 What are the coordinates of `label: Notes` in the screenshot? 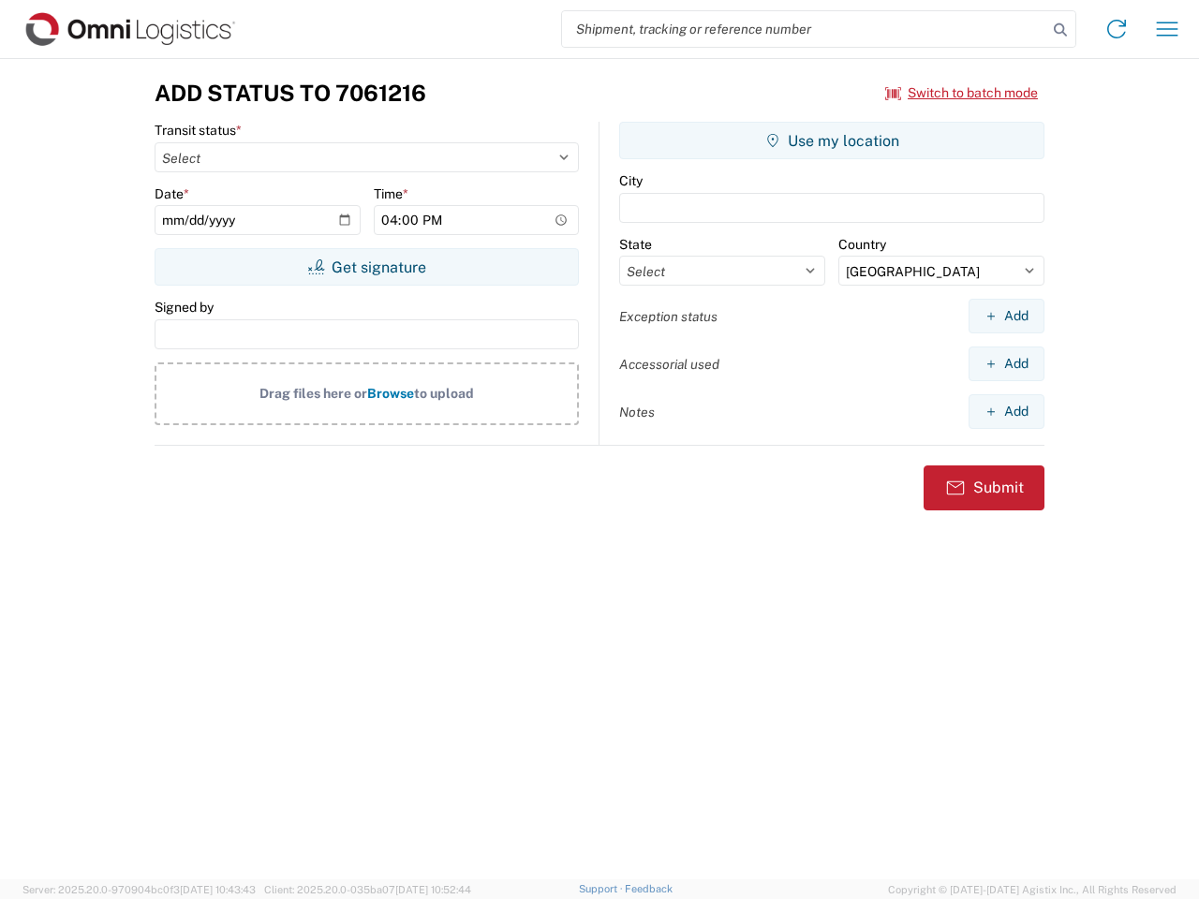 It's located at (637, 412).